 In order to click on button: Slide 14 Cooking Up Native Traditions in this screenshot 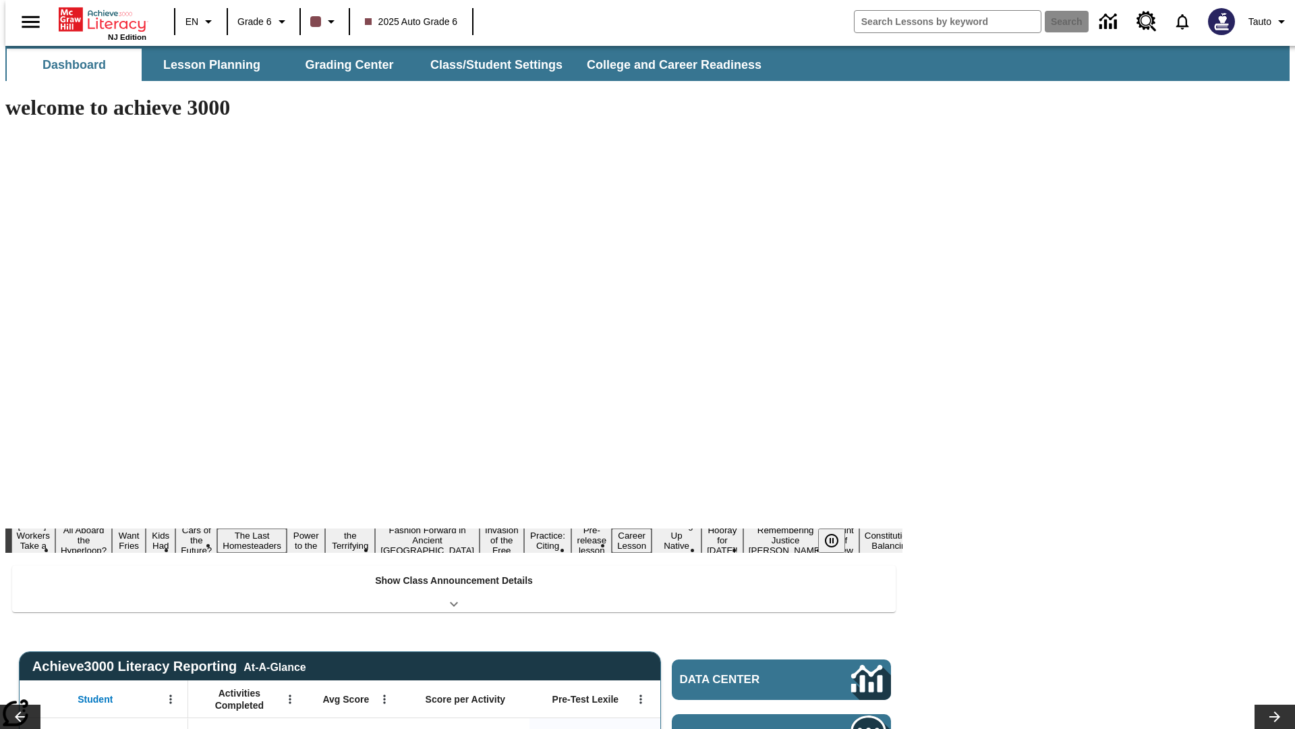, I will do `click(677, 540)`.